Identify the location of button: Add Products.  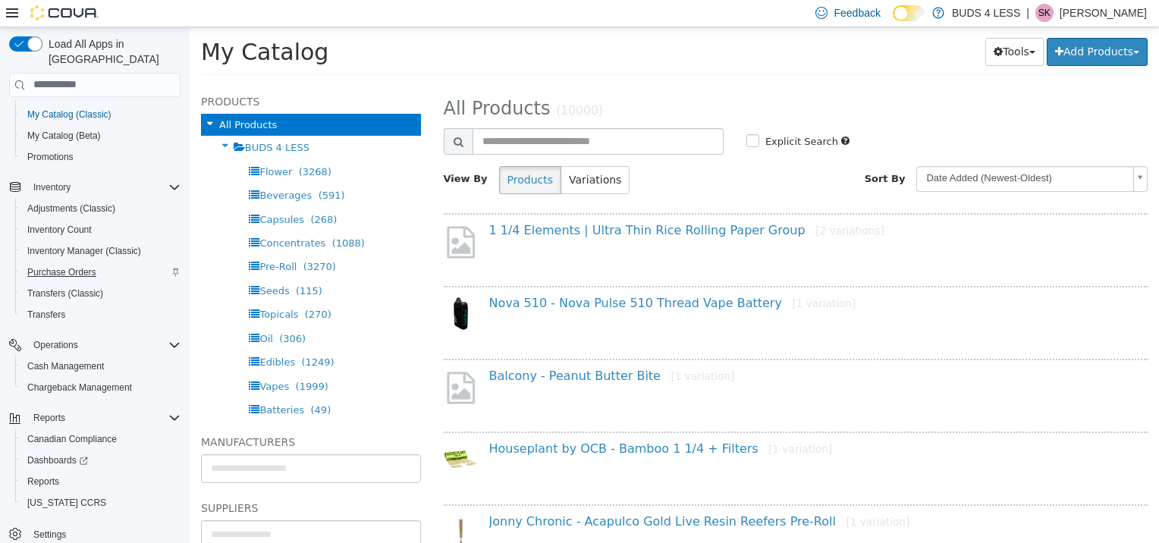
(907, 24).